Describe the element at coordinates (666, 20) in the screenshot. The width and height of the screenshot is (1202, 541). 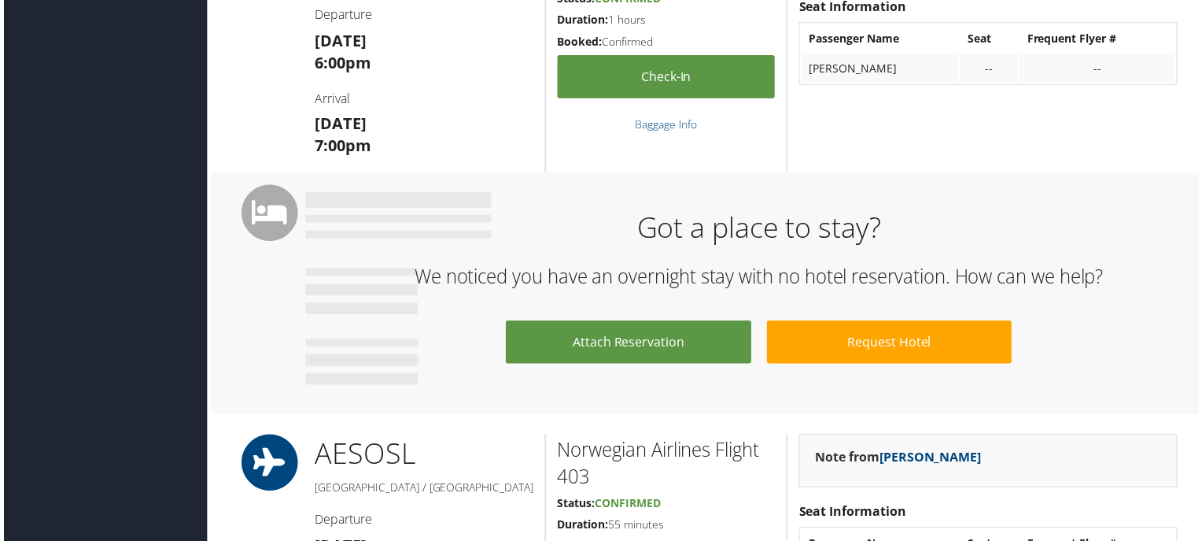
I see `h5: 1 hours` at that location.